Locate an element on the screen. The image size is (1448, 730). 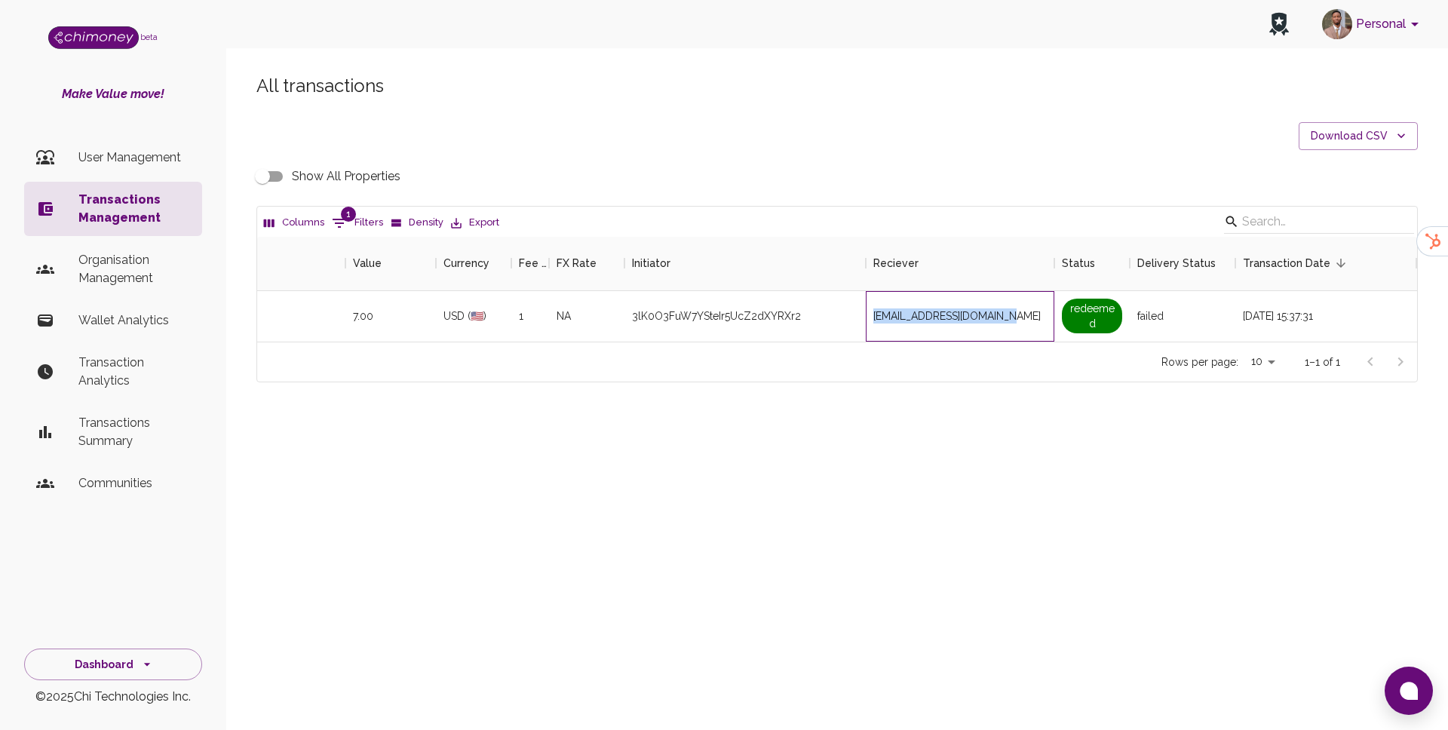
div: failed is located at coordinates (1183, 316).